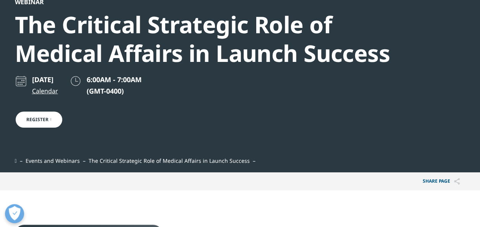  I want to click on img: clock, so click(76, 81).